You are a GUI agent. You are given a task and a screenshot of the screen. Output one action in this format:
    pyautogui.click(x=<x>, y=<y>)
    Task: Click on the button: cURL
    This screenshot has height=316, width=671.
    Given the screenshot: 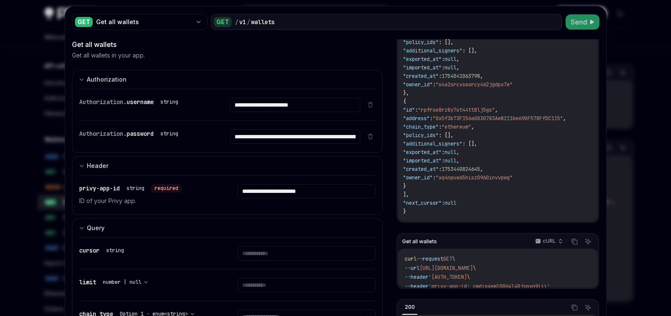 What is the action you would take?
    pyautogui.click(x=548, y=242)
    